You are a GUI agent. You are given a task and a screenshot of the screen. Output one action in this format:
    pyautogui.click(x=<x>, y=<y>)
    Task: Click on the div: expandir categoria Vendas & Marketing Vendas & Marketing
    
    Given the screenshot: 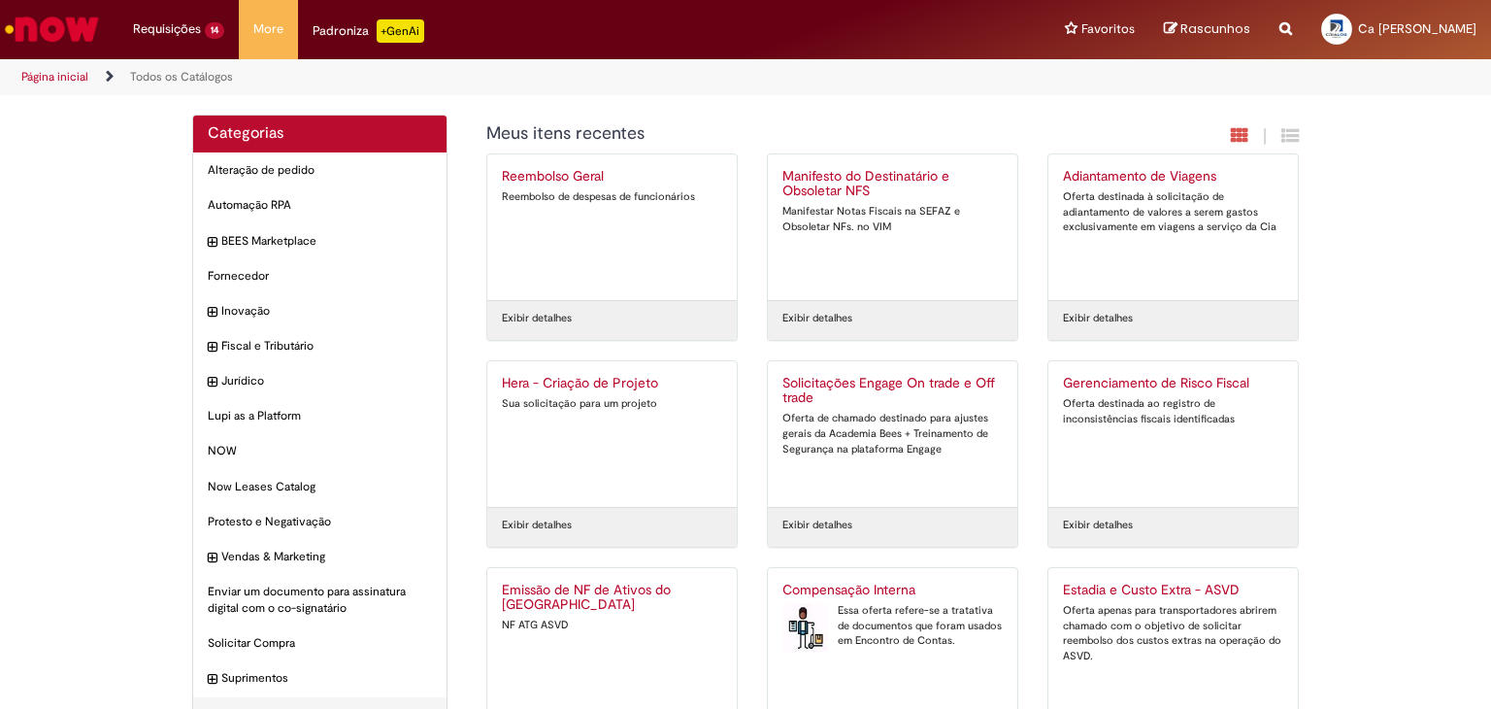 What is the action you would take?
    pyautogui.click(x=319, y=556)
    